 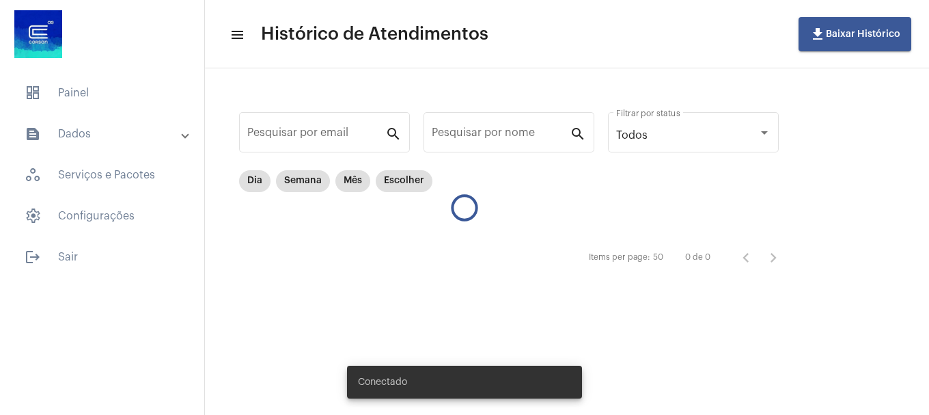 What do you see at coordinates (658, 257) in the screenshot?
I see `div: 50` at bounding box center [658, 257].